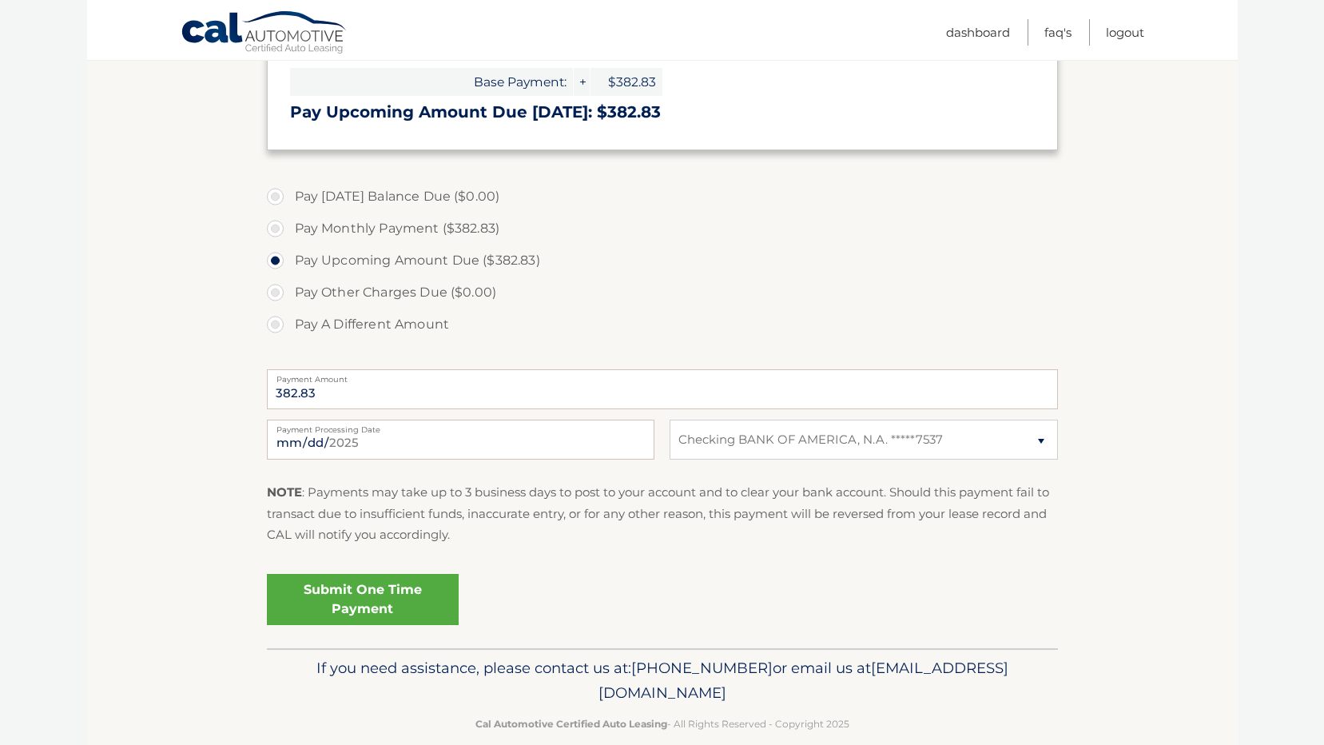 The height and width of the screenshot is (745, 1324). What do you see at coordinates (662, 376) in the screenshot?
I see `label: Payment Amount` at bounding box center [662, 376].